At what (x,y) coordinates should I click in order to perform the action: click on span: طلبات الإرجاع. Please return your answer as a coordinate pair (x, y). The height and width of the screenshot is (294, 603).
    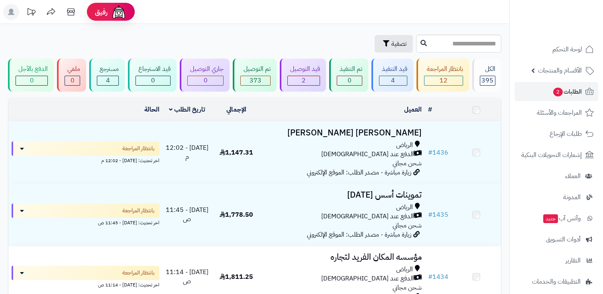
    Looking at the image, I should click on (566, 134).